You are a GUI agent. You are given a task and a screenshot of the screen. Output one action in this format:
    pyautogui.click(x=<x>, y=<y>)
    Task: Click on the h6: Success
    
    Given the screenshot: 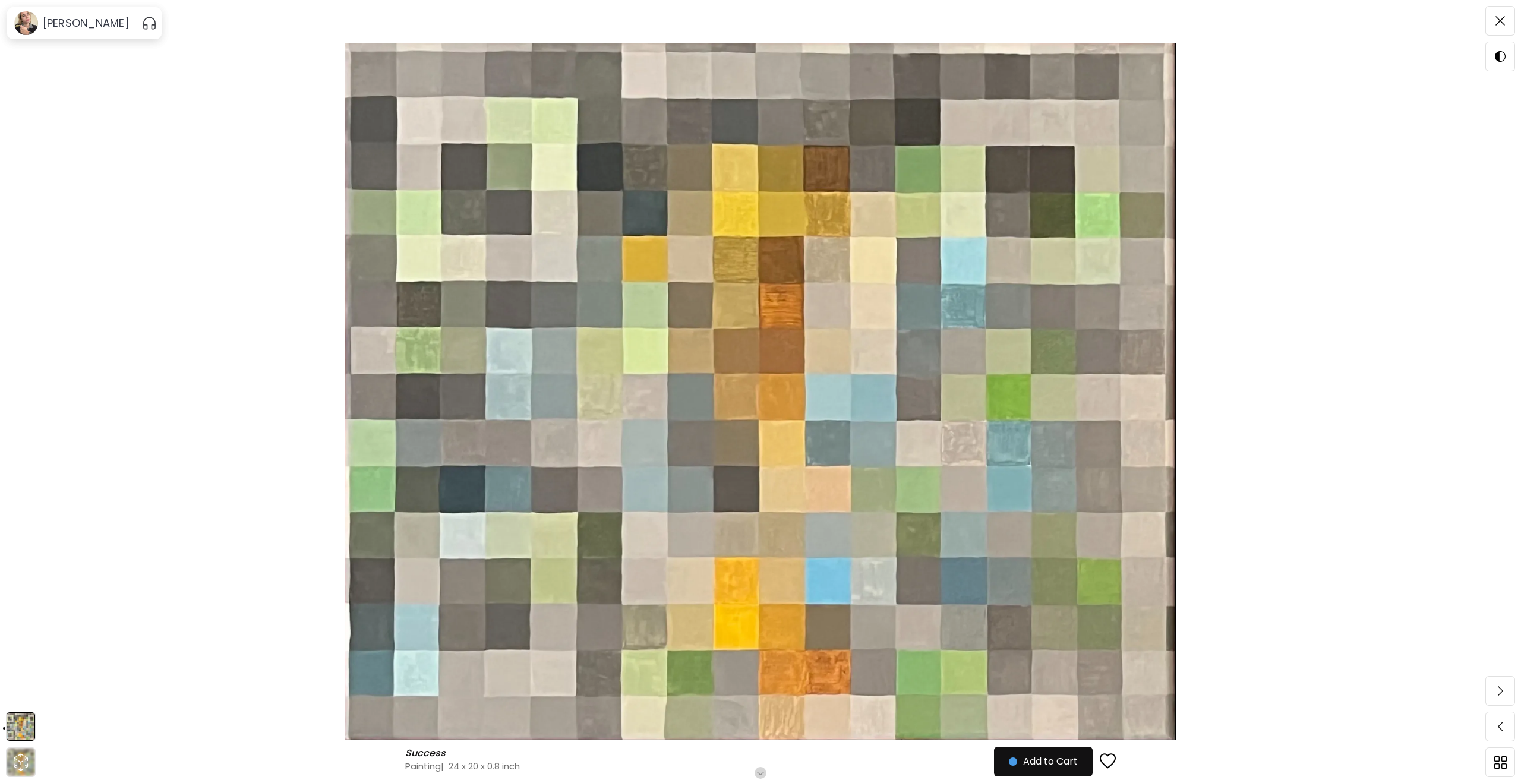 What is the action you would take?
    pyautogui.click(x=427, y=753)
    